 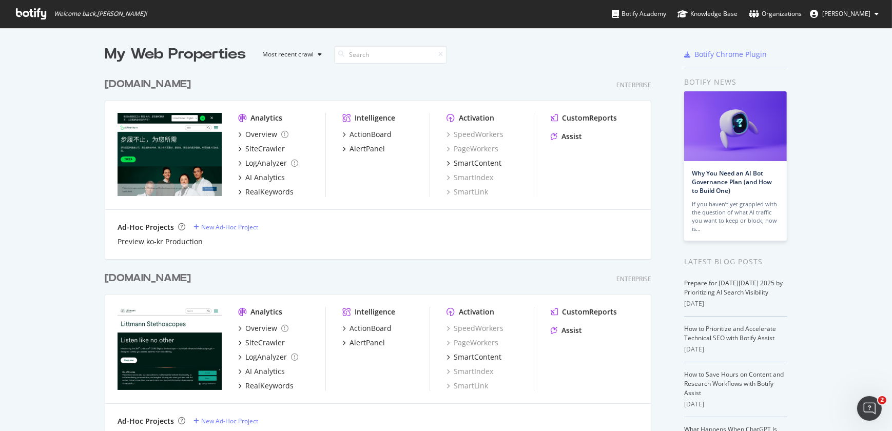 What do you see at coordinates (883, 401) in the screenshot?
I see `span: 2` at bounding box center [883, 401].